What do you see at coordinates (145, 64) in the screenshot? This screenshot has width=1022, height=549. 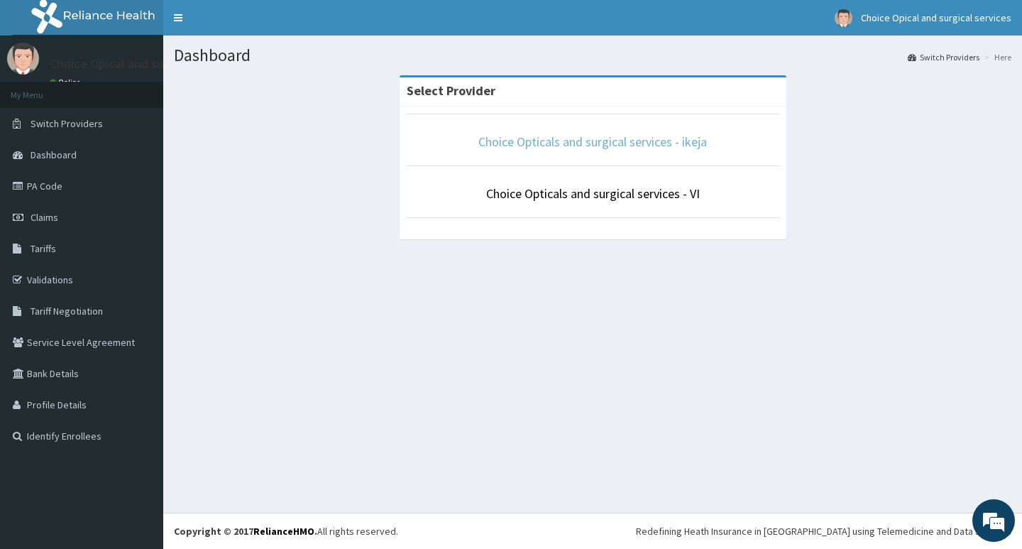 I see `p: Choice Opical and surgical services` at bounding box center [145, 64].